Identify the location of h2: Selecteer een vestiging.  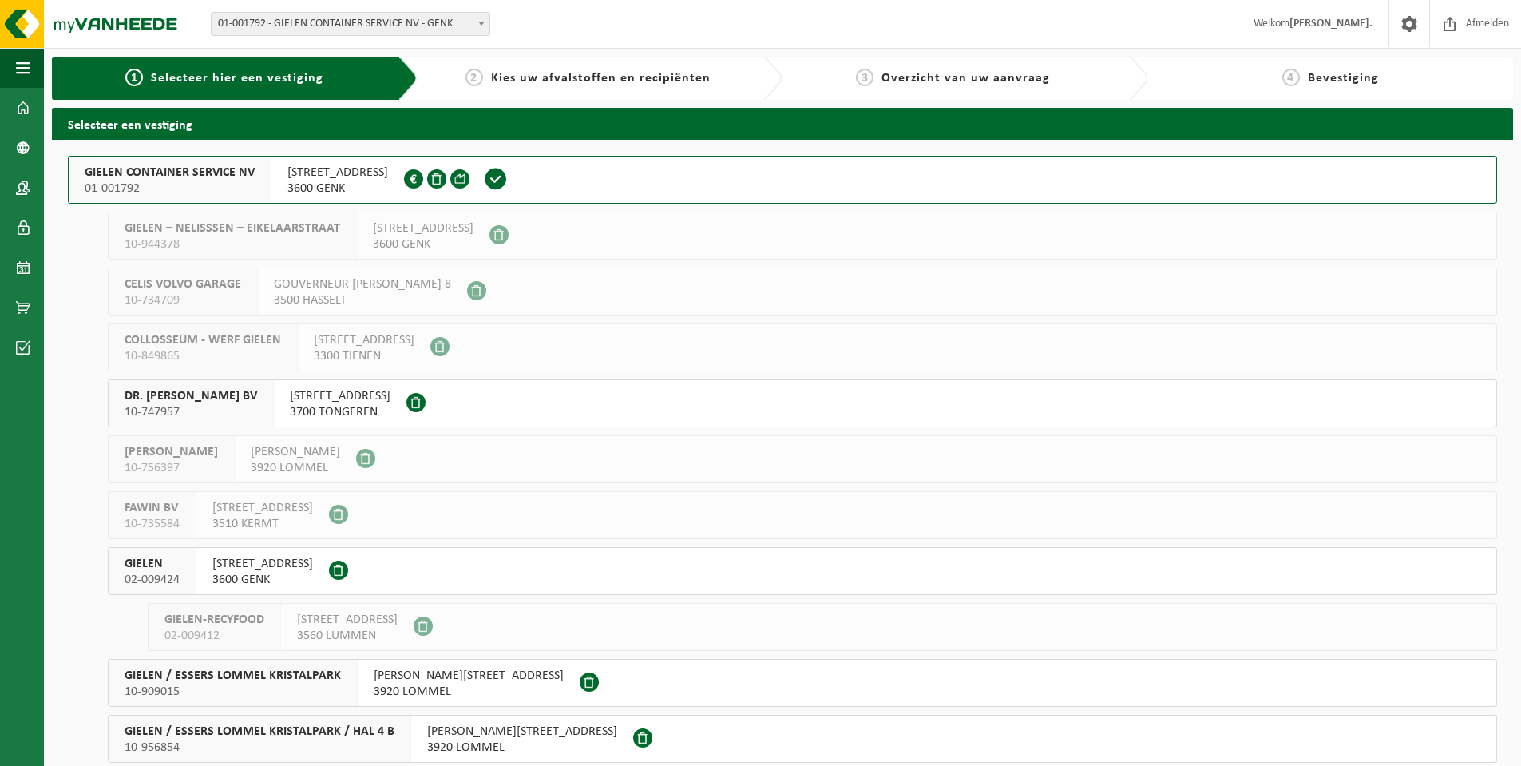
(783, 123).